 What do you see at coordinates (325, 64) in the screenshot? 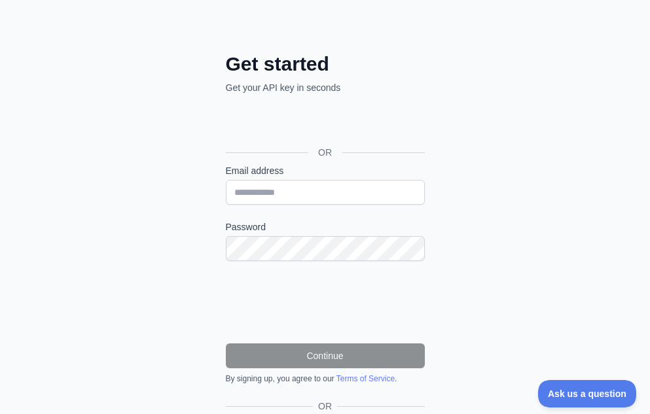
I see `h2: Get started` at bounding box center [325, 64].